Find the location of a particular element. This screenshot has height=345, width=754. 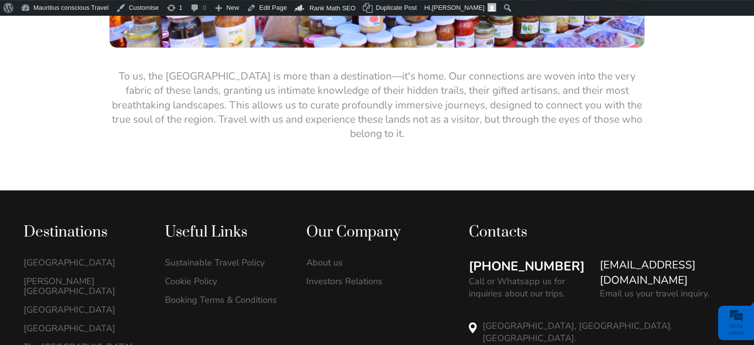

a: Booking Terms & Conditions is located at coordinates (225, 300).